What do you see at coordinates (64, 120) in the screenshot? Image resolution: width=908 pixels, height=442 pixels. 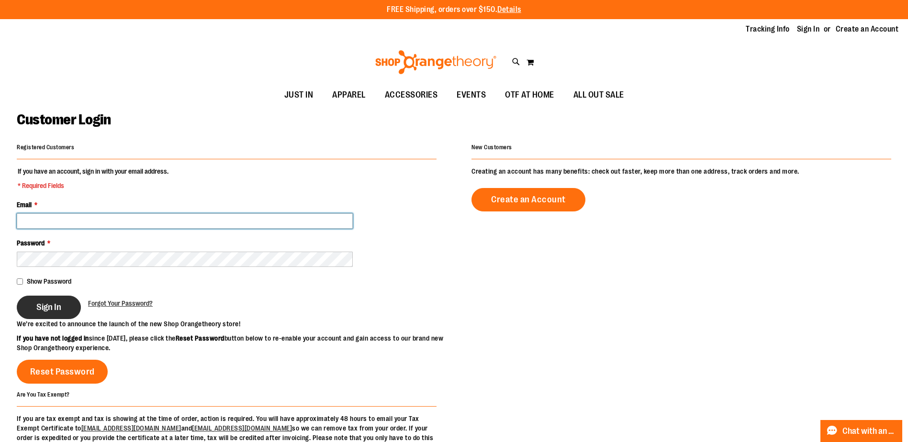 I see `span: Customer Login` at bounding box center [64, 120].